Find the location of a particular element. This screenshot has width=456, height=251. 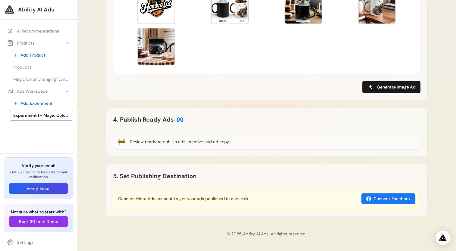

button: Generate Image Ad is located at coordinates (391, 87).